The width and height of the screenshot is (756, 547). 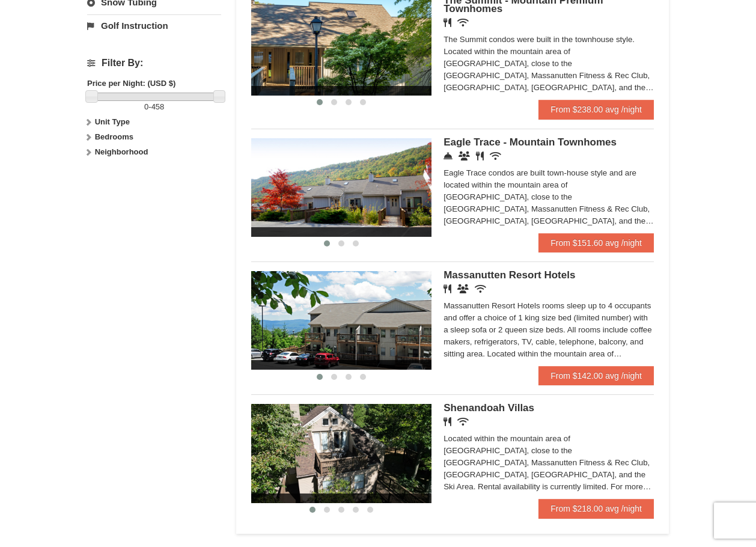 I want to click on a: From $218.00 avg /night, so click(x=596, y=508).